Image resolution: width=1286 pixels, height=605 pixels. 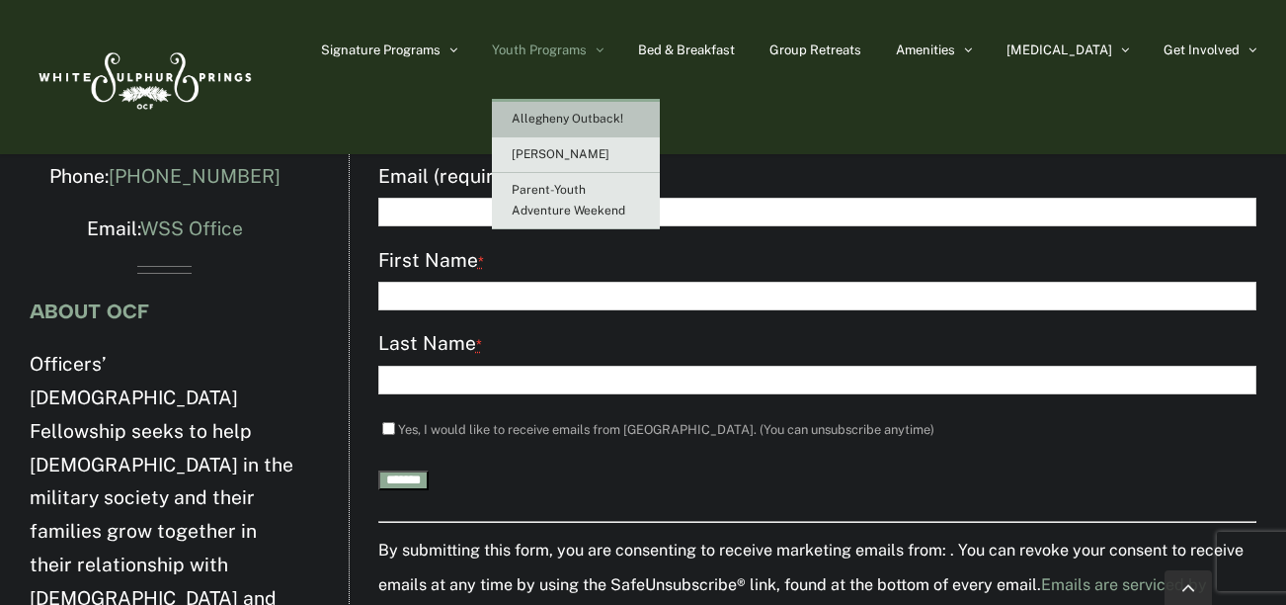 I want to click on span: Youth Programs, so click(x=539, y=49).